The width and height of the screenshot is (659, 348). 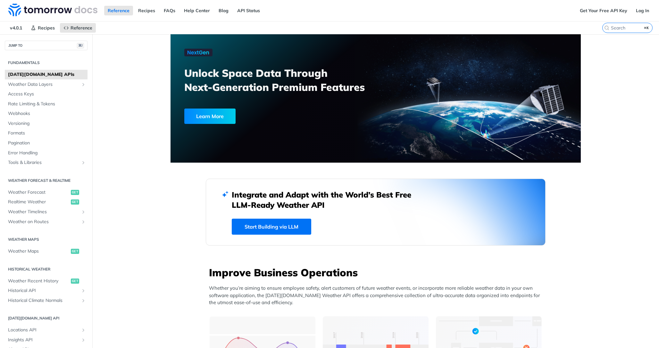 What do you see at coordinates (46, 269) in the screenshot?
I see `h2: Historical Weather` at bounding box center [46, 269].